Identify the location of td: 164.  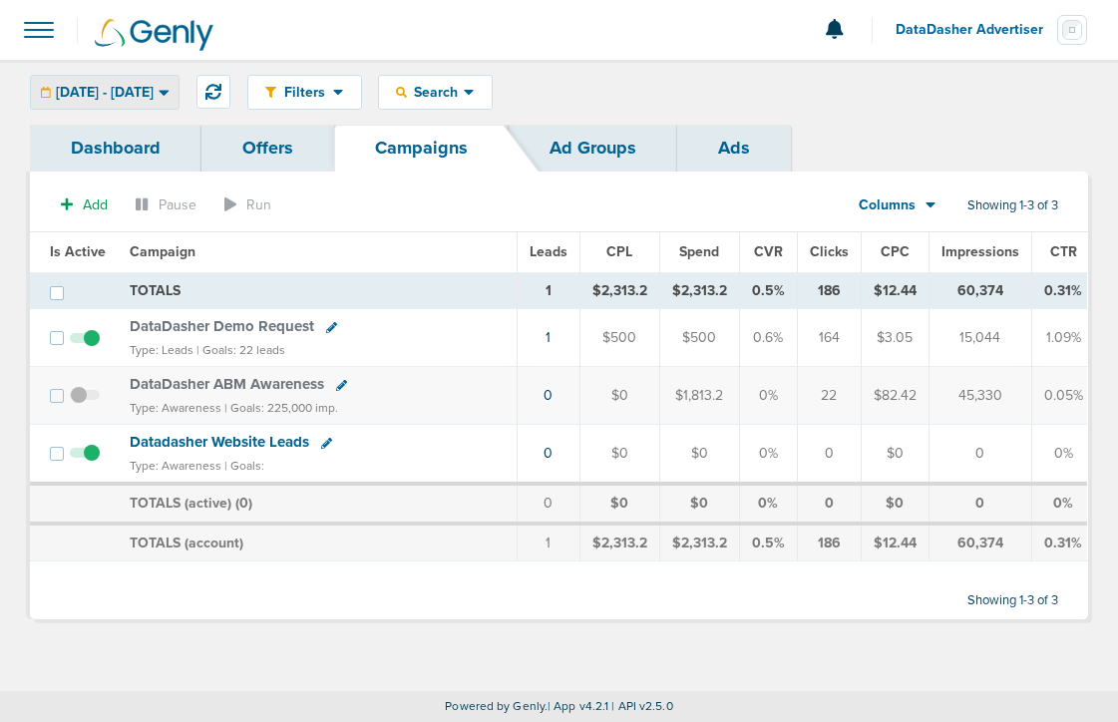
(828, 338).